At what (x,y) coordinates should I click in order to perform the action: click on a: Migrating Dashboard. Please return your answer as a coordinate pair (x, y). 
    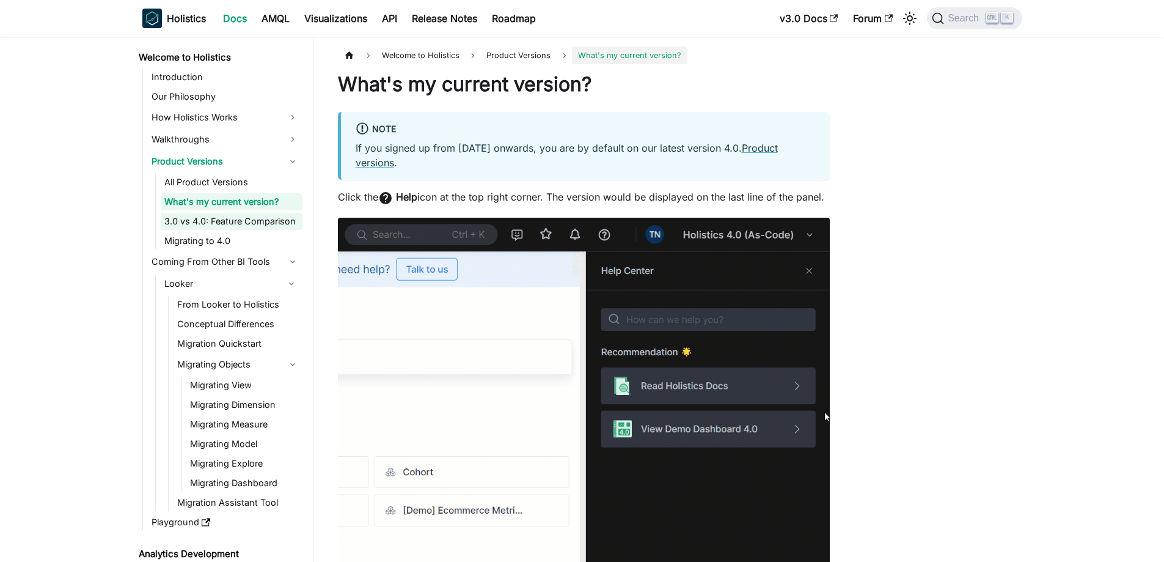
    Looking at the image, I should click on (244, 483).